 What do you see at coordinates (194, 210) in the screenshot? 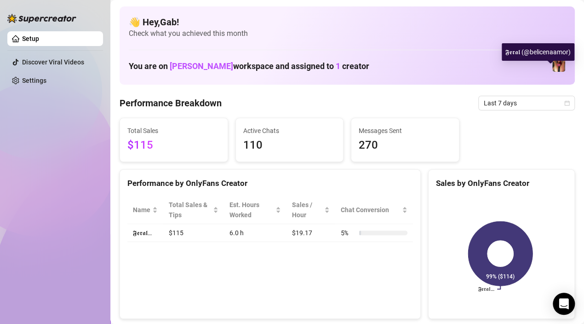
I see `th: Total Sales & Tips` at bounding box center [194, 210].